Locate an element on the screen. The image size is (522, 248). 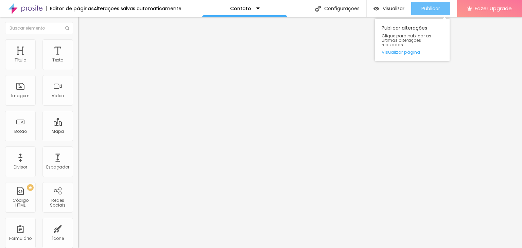
div: Formulário is located at coordinates (20, 239).